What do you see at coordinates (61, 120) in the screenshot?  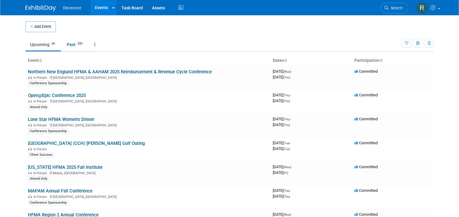 I see `a: Lone Star HFMA Women's Dinner` at bounding box center [61, 120].